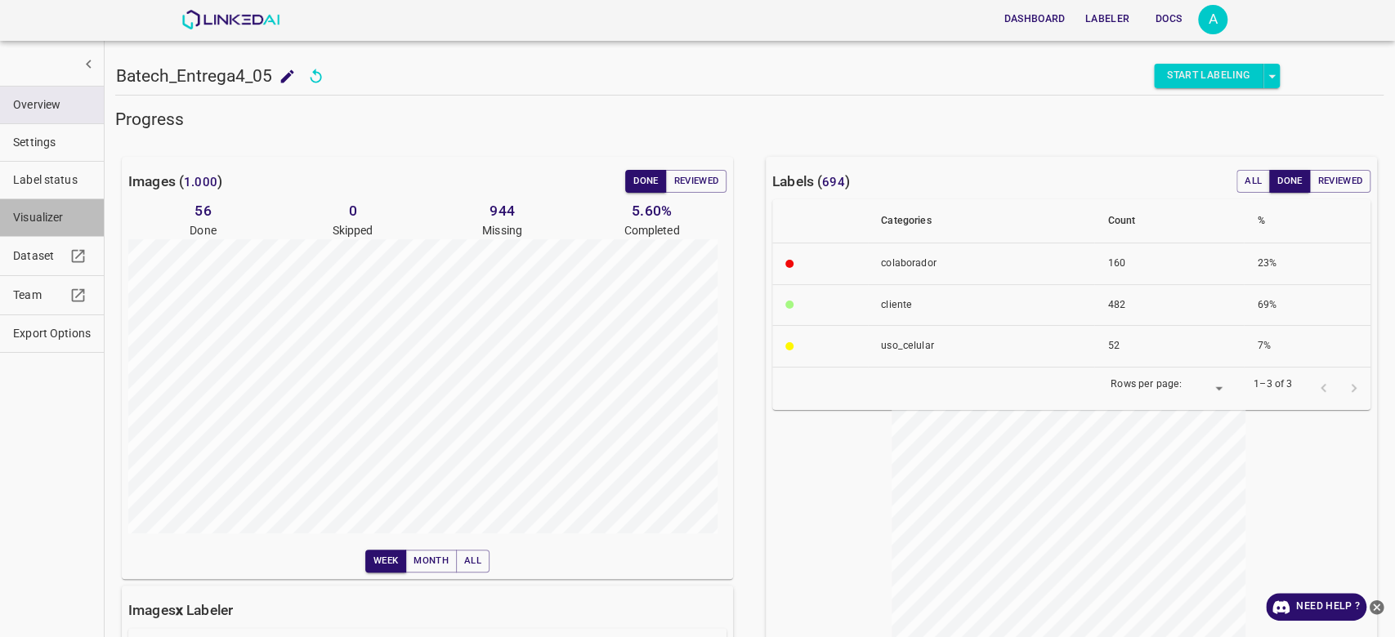  Describe the element at coordinates (1306, 305) in the screenshot. I see `th: 69%` at that location.